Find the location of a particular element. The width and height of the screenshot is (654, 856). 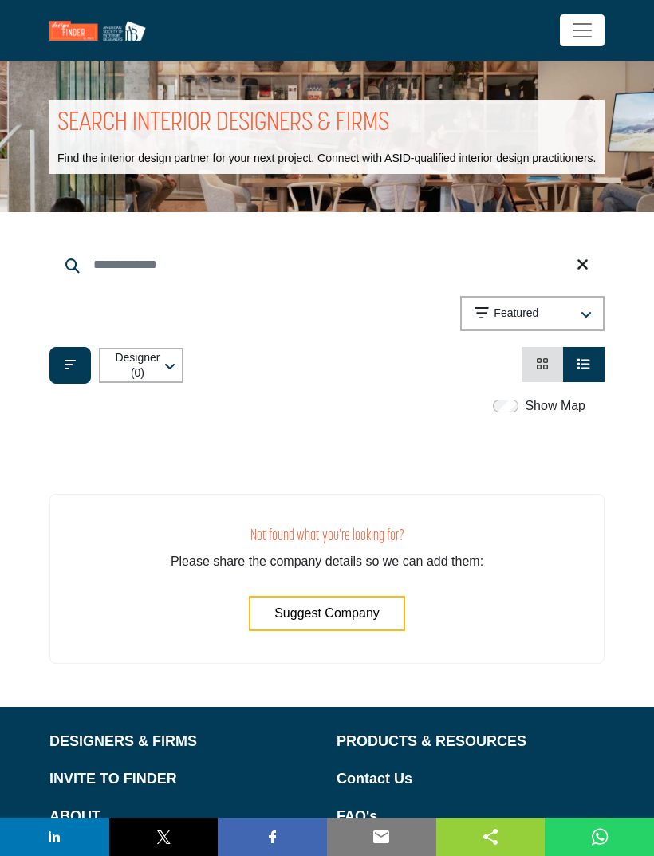

span: Please share the company details so we can add them: is located at coordinates (327, 561).